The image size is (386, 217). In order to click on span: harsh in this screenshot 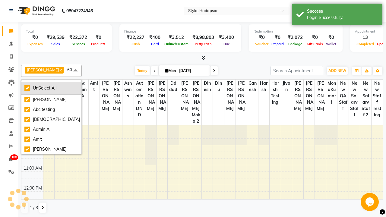, I will do `click(264, 87)`.